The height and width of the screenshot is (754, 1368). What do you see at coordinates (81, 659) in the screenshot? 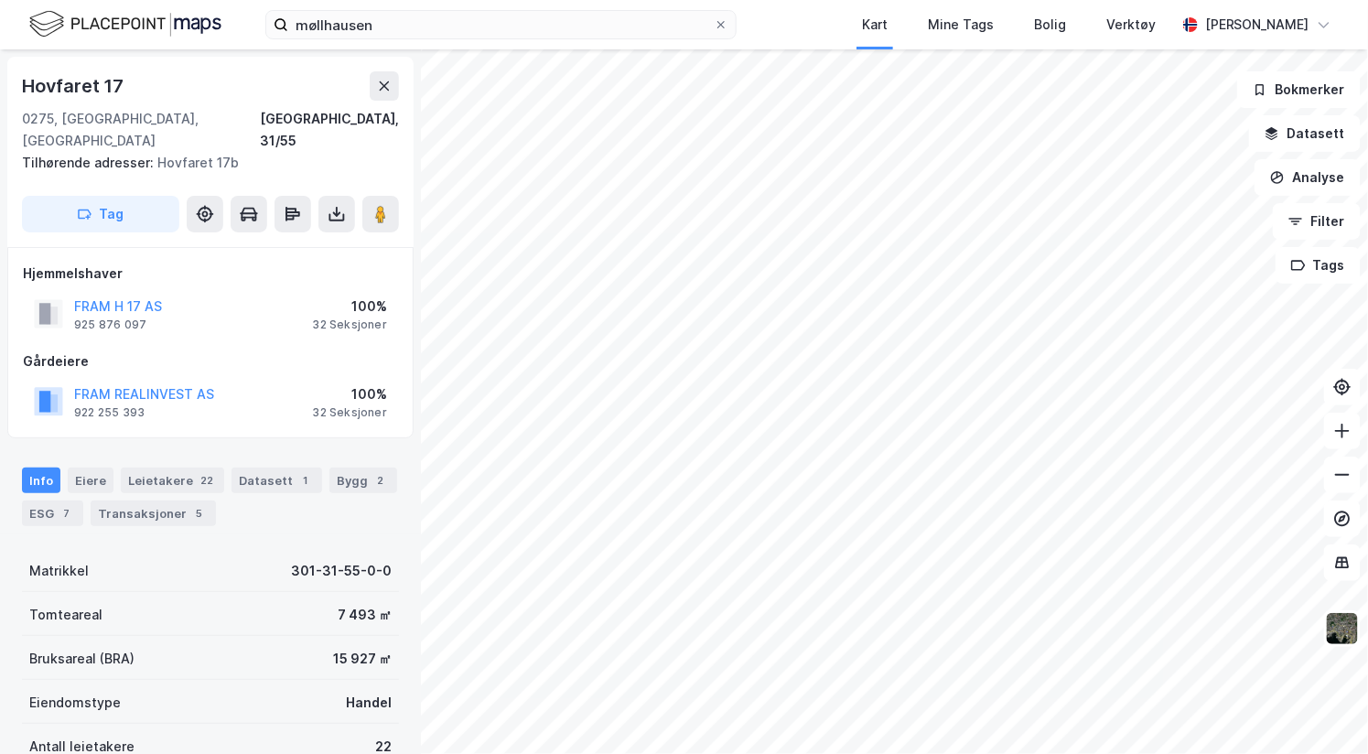
I see `div: Bruksareal (BRA)` at bounding box center [81, 659].